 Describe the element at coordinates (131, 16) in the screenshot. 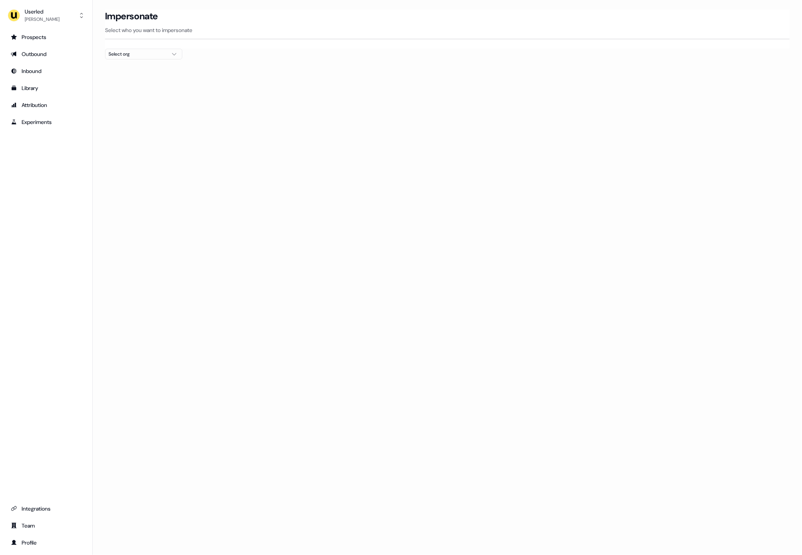

I see `h3: Impersonate` at that location.